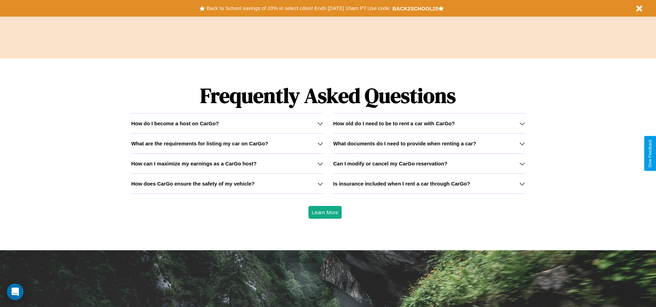 The image size is (656, 307). I want to click on div: Give Feedback, so click(650, 153).